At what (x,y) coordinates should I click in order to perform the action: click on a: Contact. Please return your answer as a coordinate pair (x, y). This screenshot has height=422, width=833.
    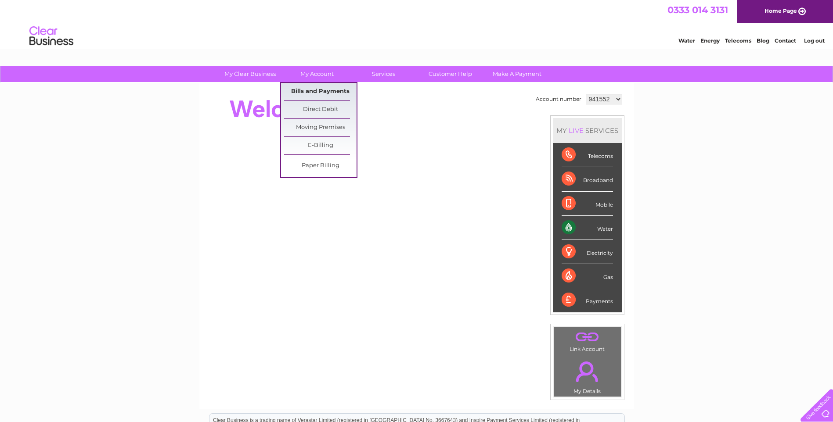
    Looking at the image, I should click on (785, 40).